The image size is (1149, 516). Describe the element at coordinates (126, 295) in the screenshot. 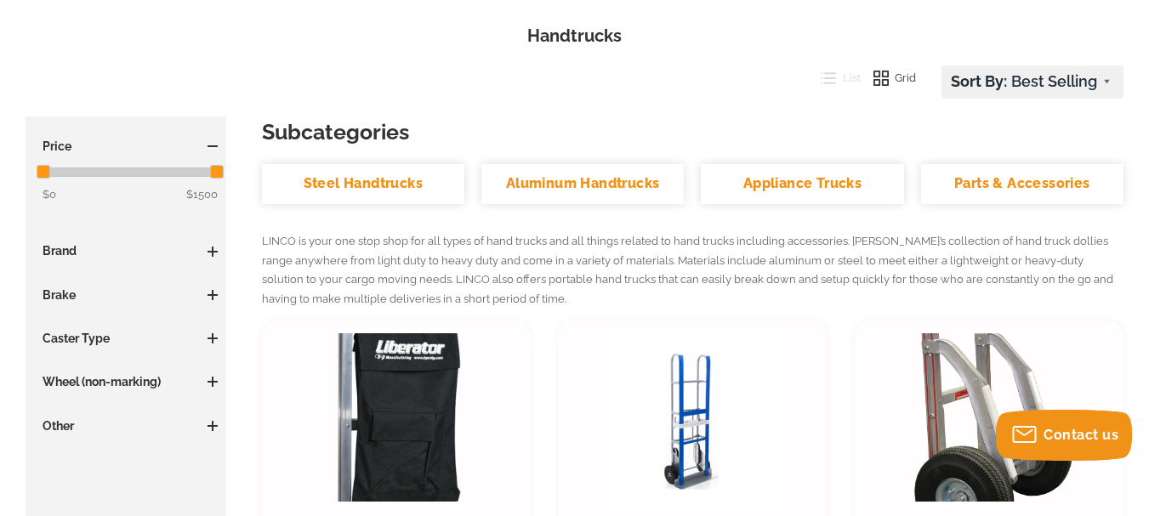

I see `h3: Brake` at that location.